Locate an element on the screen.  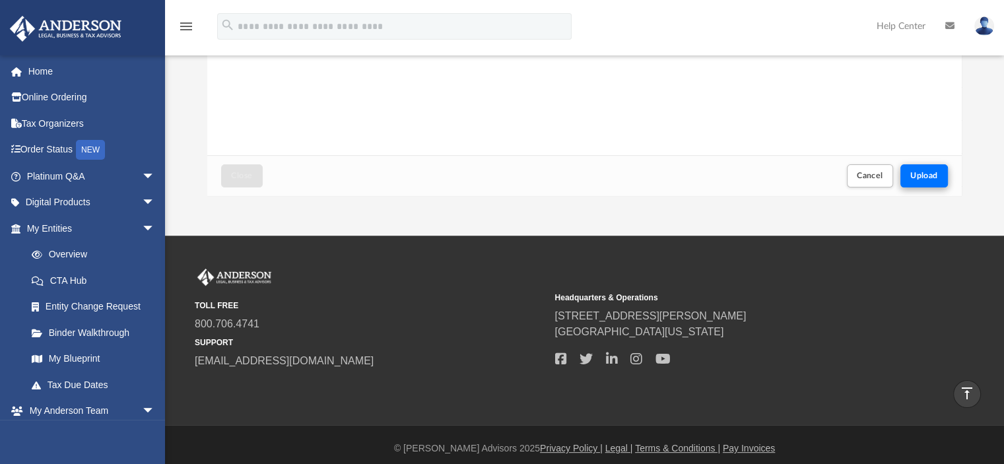
img: User Pic is located at coordinates (984, 26).